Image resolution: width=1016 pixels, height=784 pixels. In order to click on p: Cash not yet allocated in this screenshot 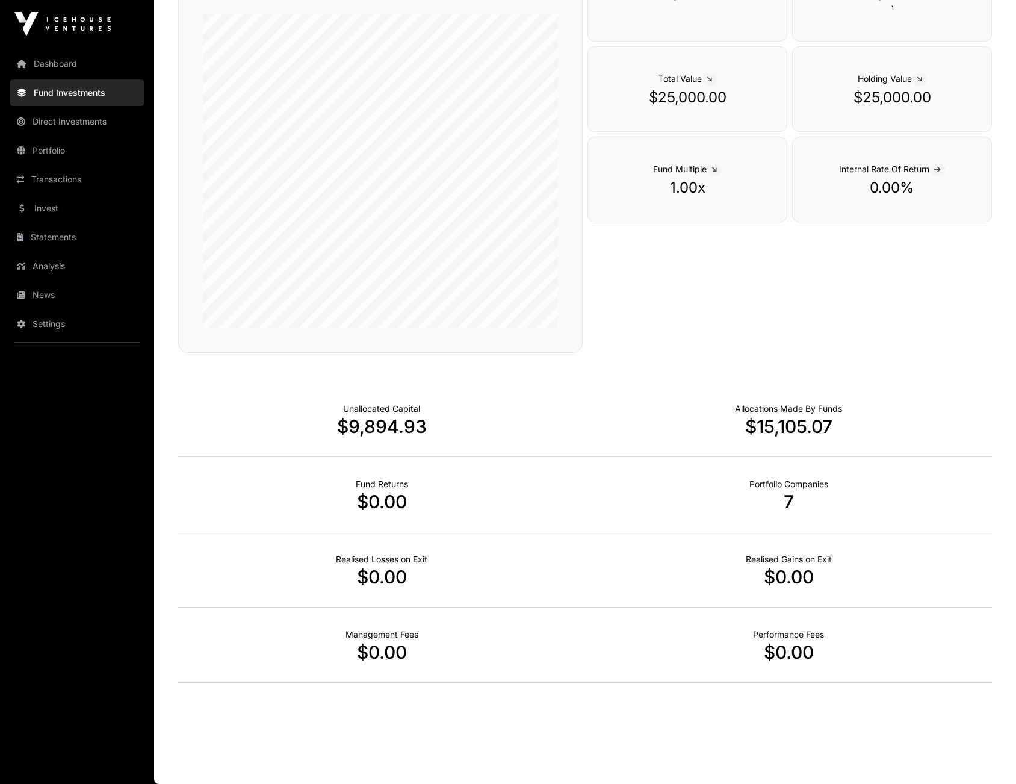, I will do `click(382, 409)`.